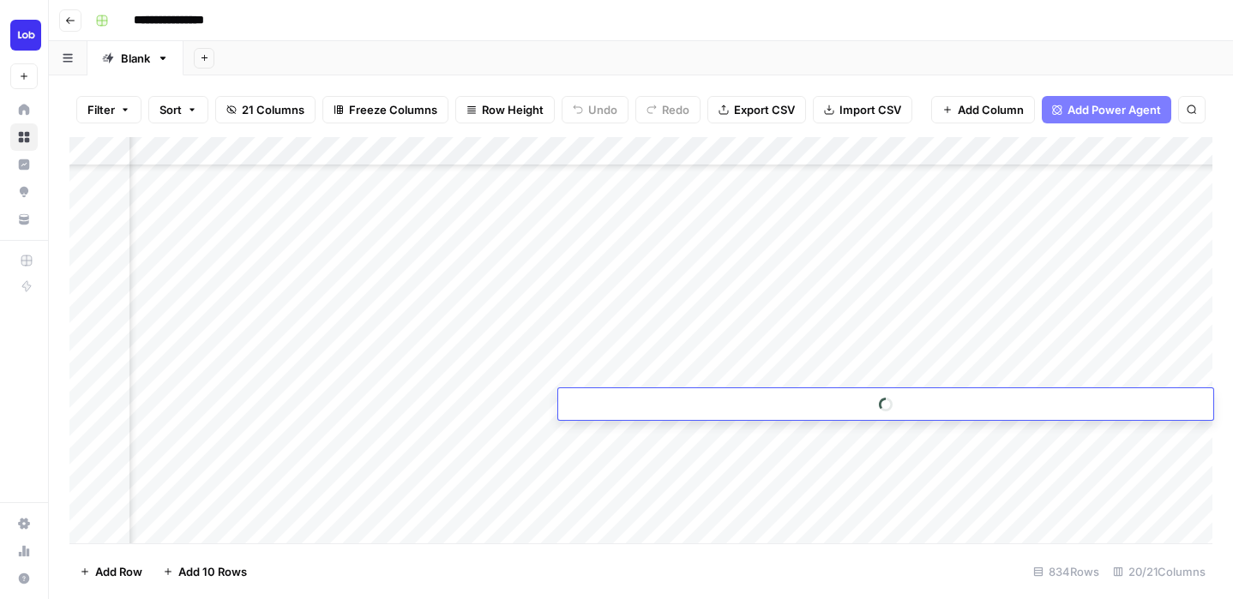  I want to click on div: 20/21 Columns, so click(1159, 572).